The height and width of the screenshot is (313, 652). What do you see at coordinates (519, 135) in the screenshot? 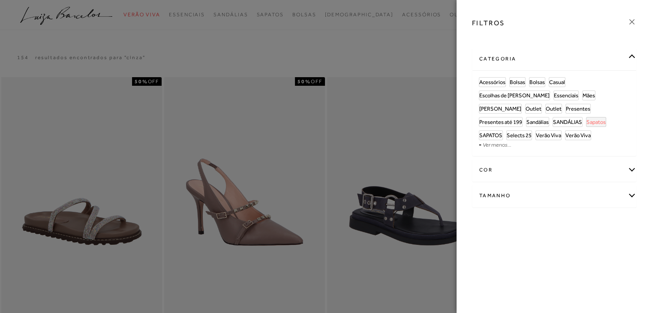
I see `span: Selects 25` at bounding box center [519, 135].